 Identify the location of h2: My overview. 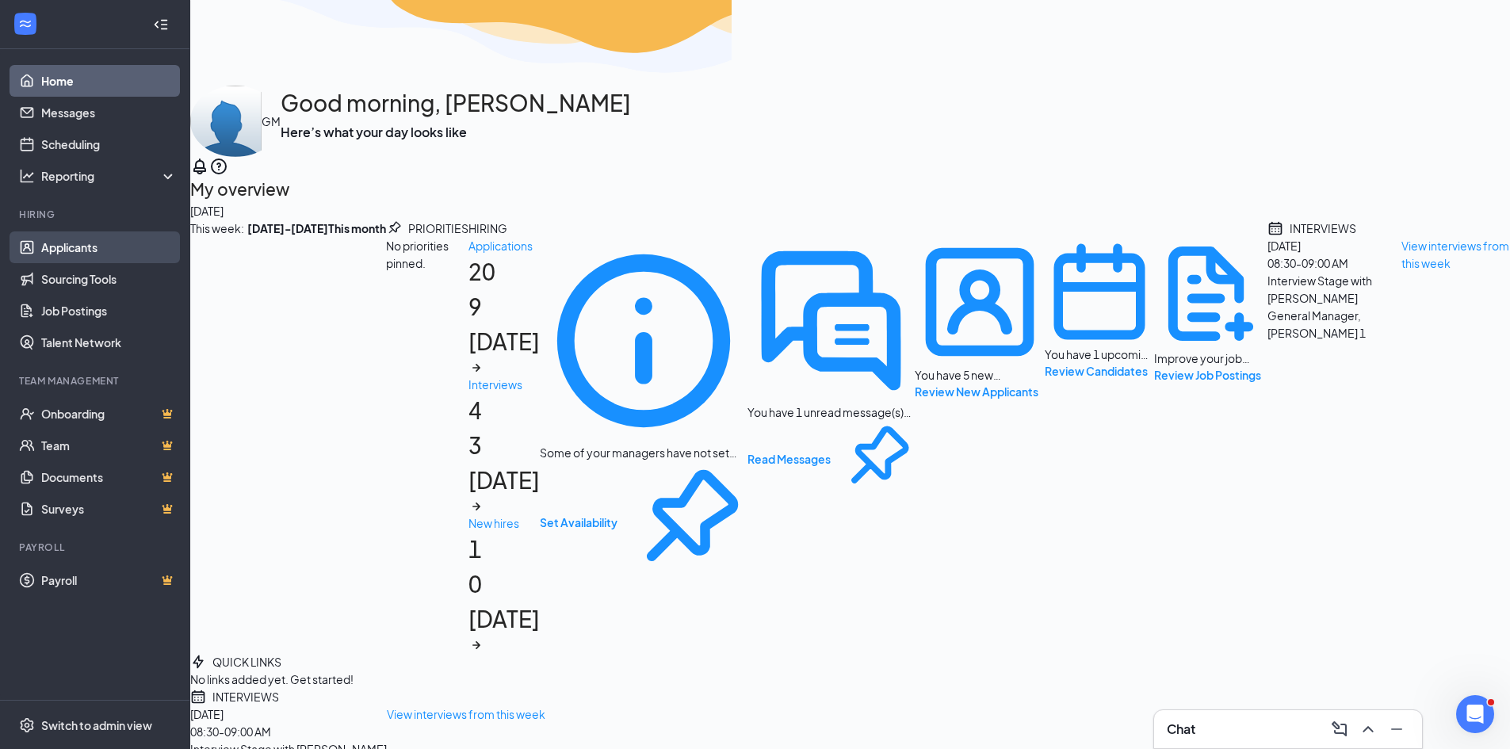
(850, 189).